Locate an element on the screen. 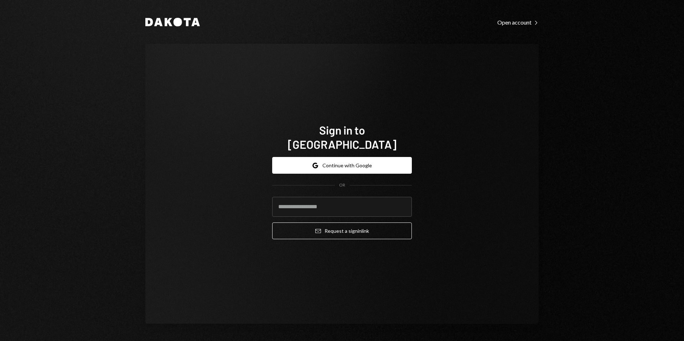 The width and height of the screenshot is (684, 341). button: Request a signinlink is located at coordinates (342, 231).